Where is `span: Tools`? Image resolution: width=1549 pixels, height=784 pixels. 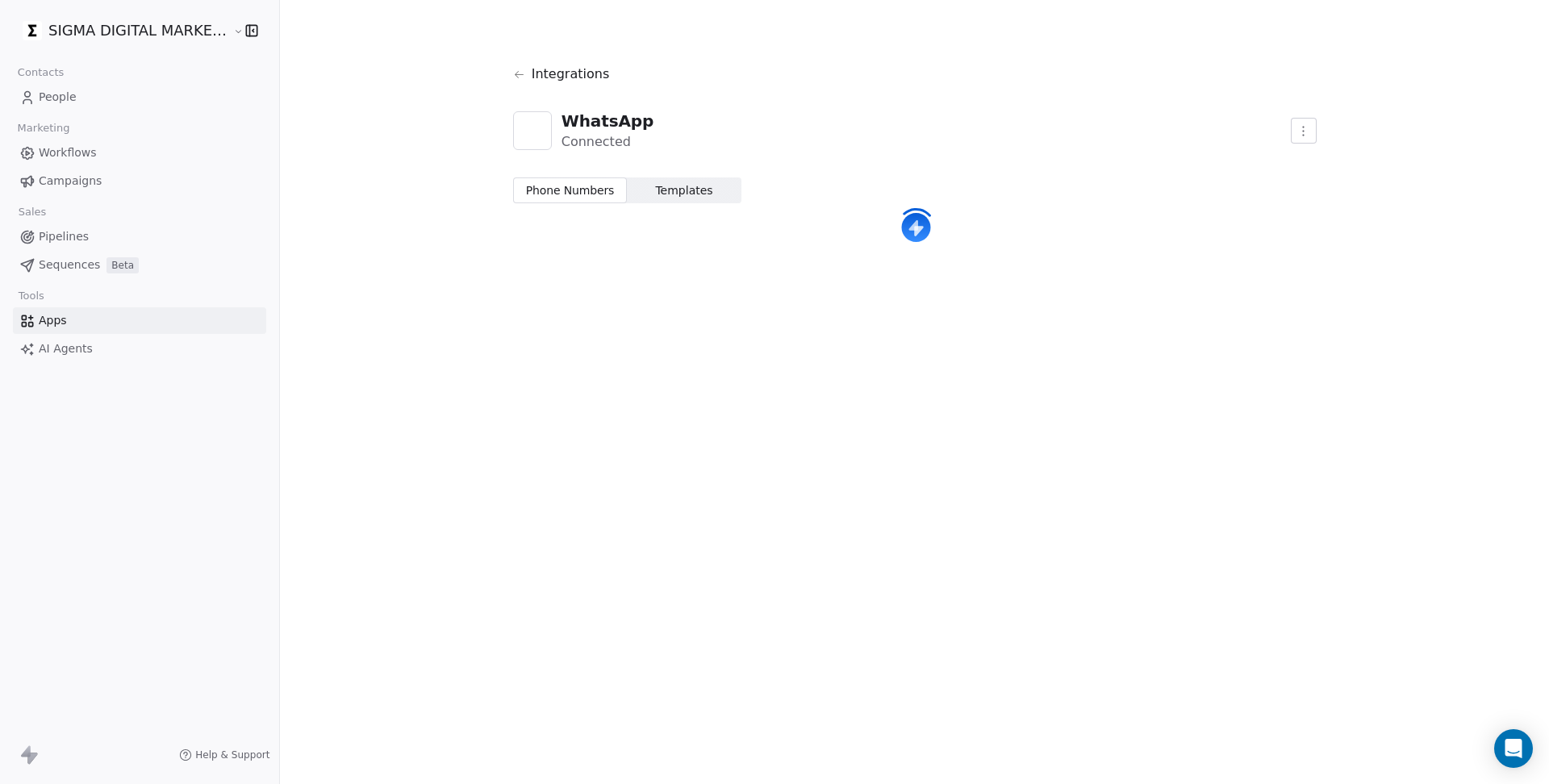 span: Tools is located at coordinates (31, 296).